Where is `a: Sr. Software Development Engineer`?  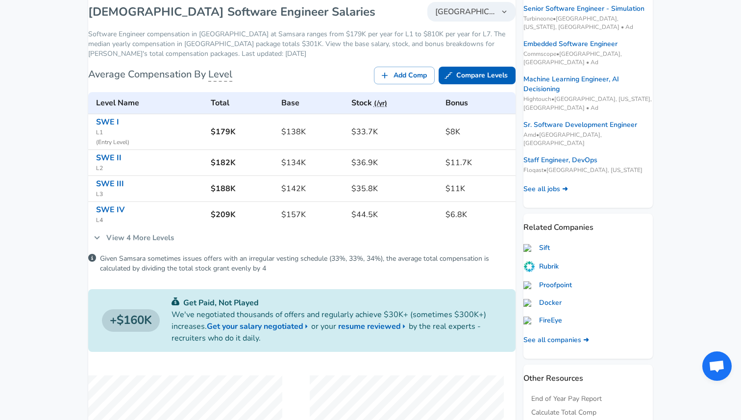 a: Sr. Software Development Engineer is located at coordinates (580, 125).